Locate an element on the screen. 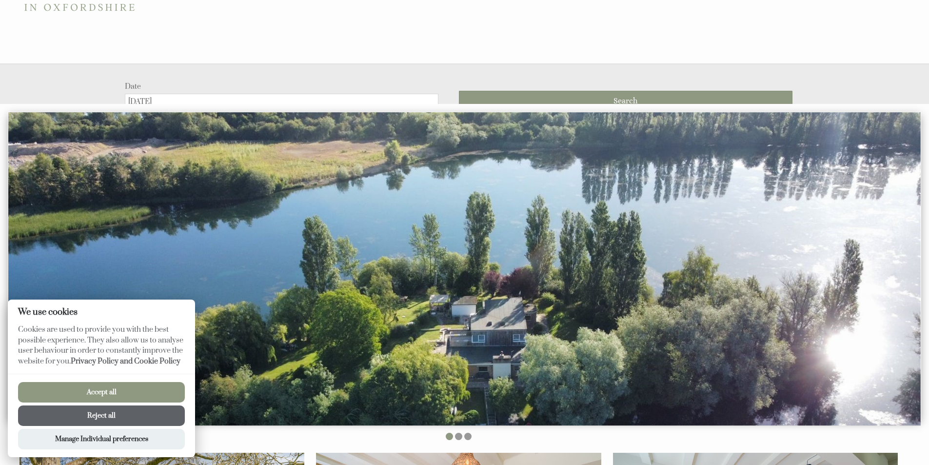 The image size is (929, 465). input: Arrival Date is located at coordinates (281, 101).